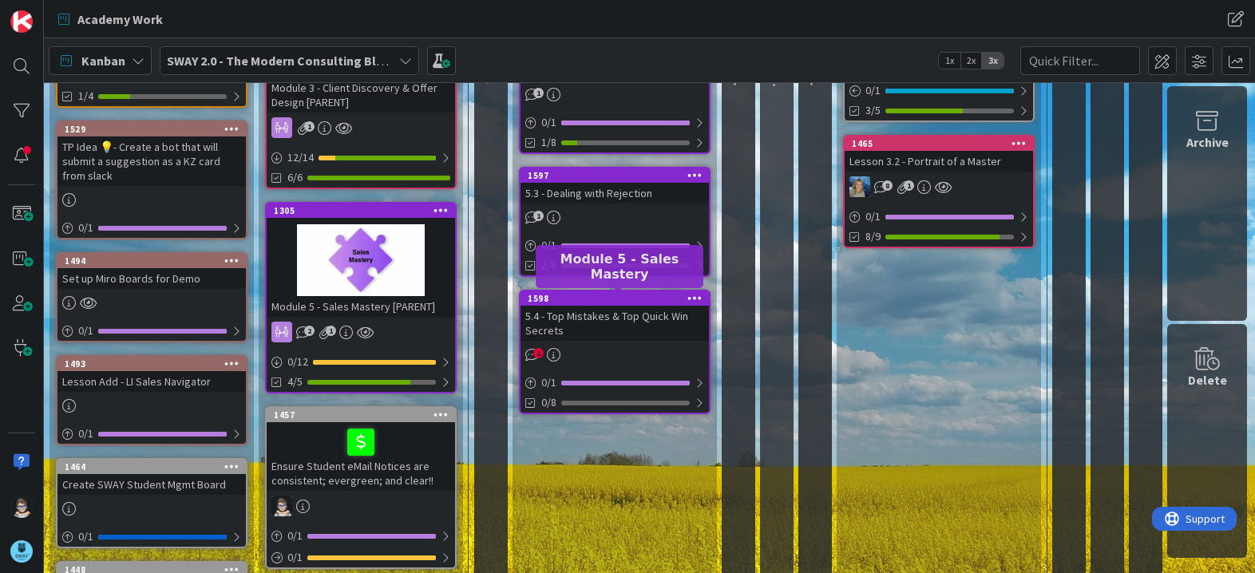 Image resolution: width=1255 pixels, height=573 pixels. What do you see at coordinates (887, 185) in the screenshot?
I see `span: 8` at bounding box center [887, 185].